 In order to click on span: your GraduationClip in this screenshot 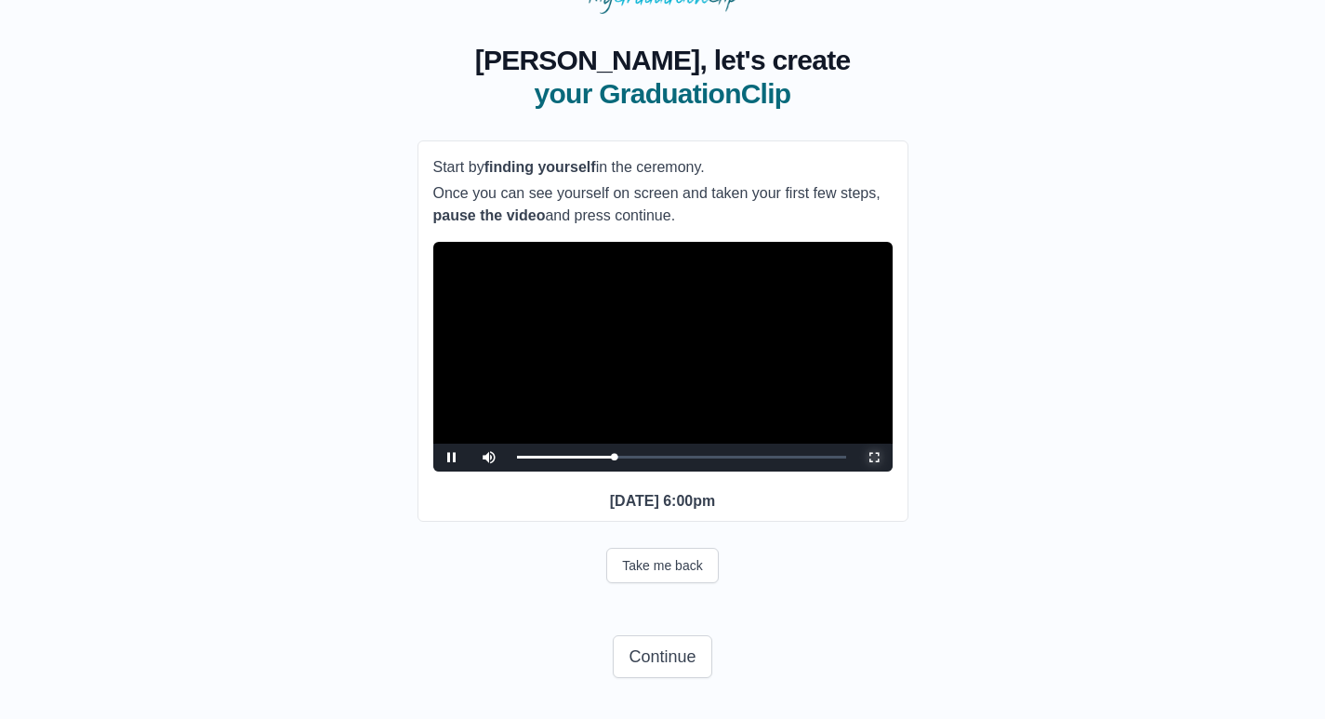, I will do `click(663, 94)`.